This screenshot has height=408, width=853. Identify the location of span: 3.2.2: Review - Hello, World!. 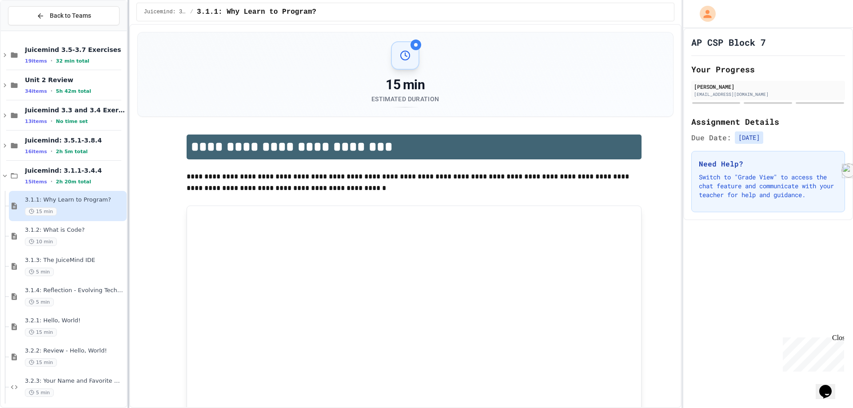
(75, 351).